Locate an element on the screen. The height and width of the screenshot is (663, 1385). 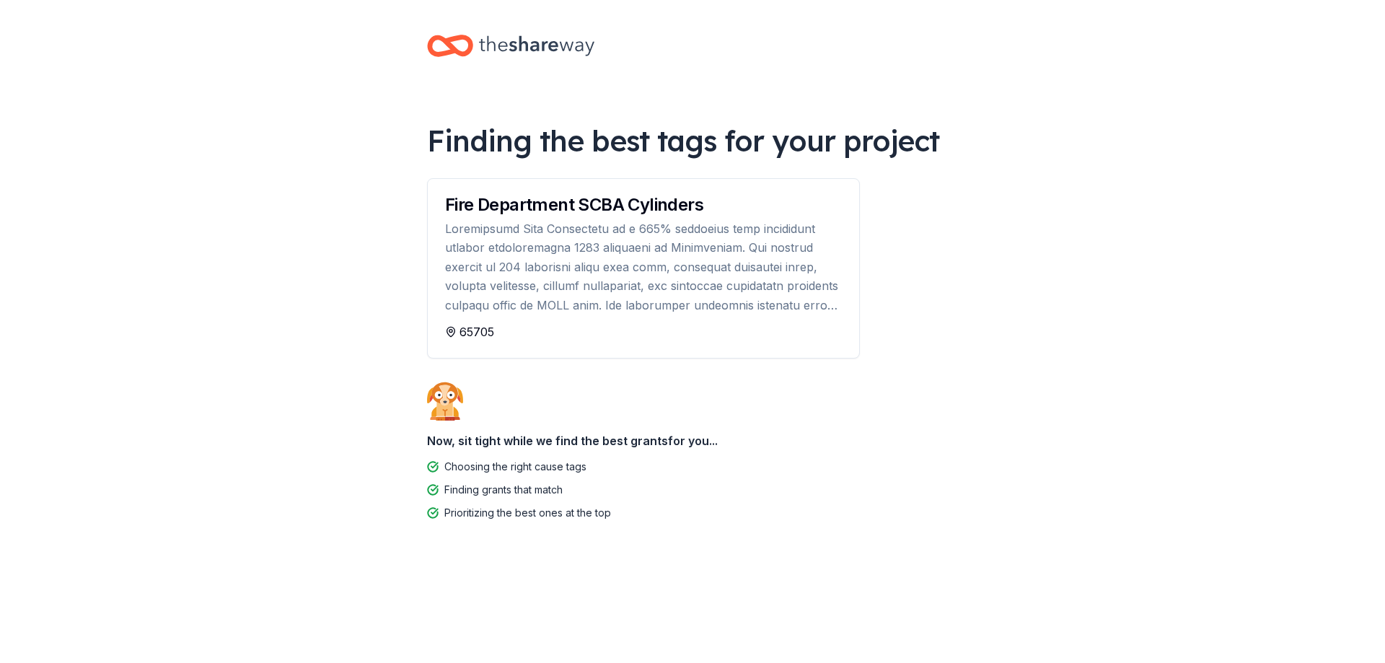
div: Finding the best tags for your project is located at coordinates (693, 141).